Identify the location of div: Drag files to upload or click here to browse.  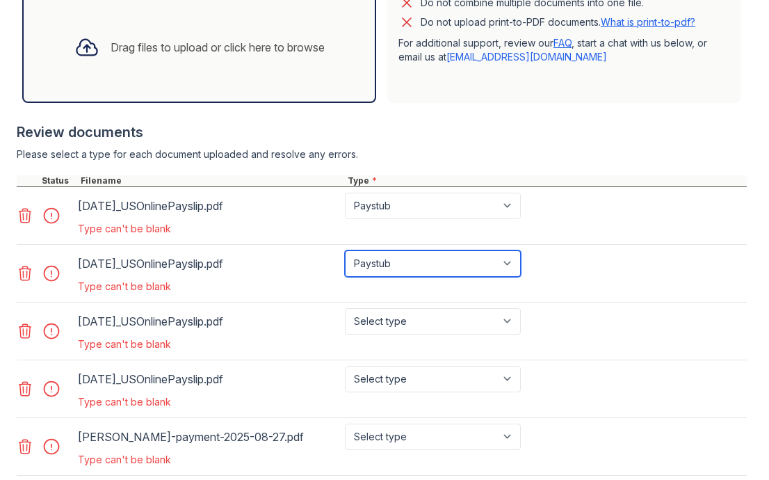
(218, 47).